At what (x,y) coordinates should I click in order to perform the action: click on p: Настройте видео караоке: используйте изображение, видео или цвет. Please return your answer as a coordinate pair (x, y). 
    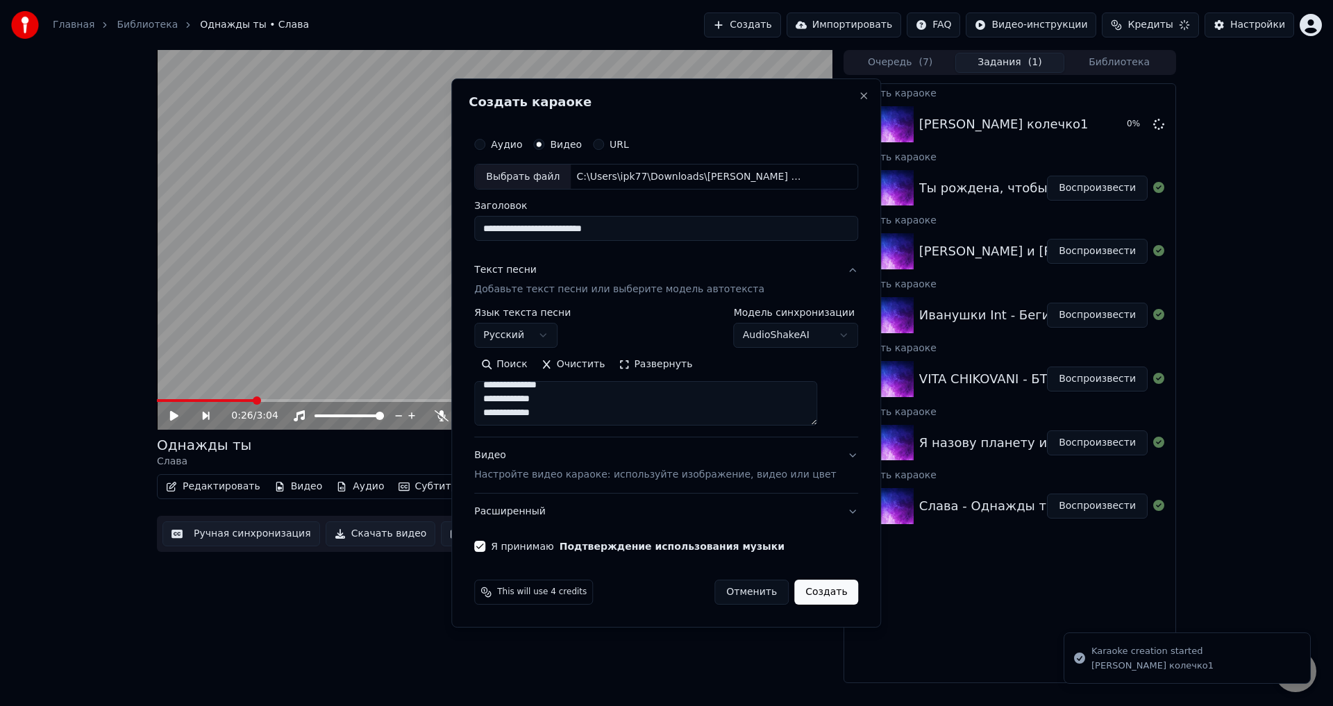
    Looking at the image, I should click on (655, 475).